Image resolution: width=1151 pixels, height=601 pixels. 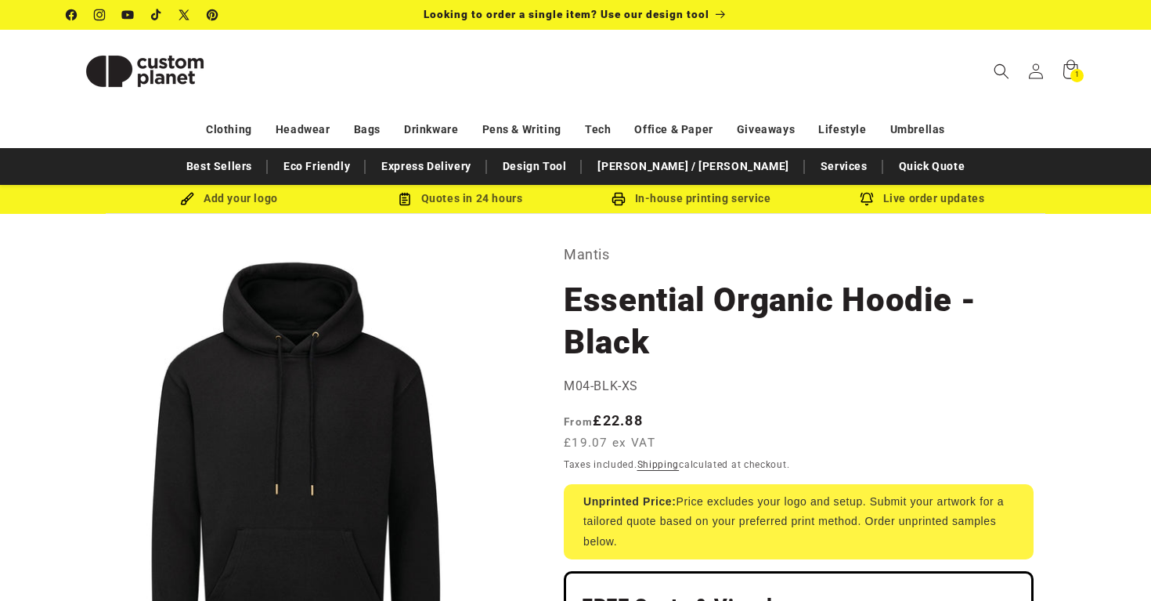 I want to click on a: Headwear, so click(x=303, y=129).